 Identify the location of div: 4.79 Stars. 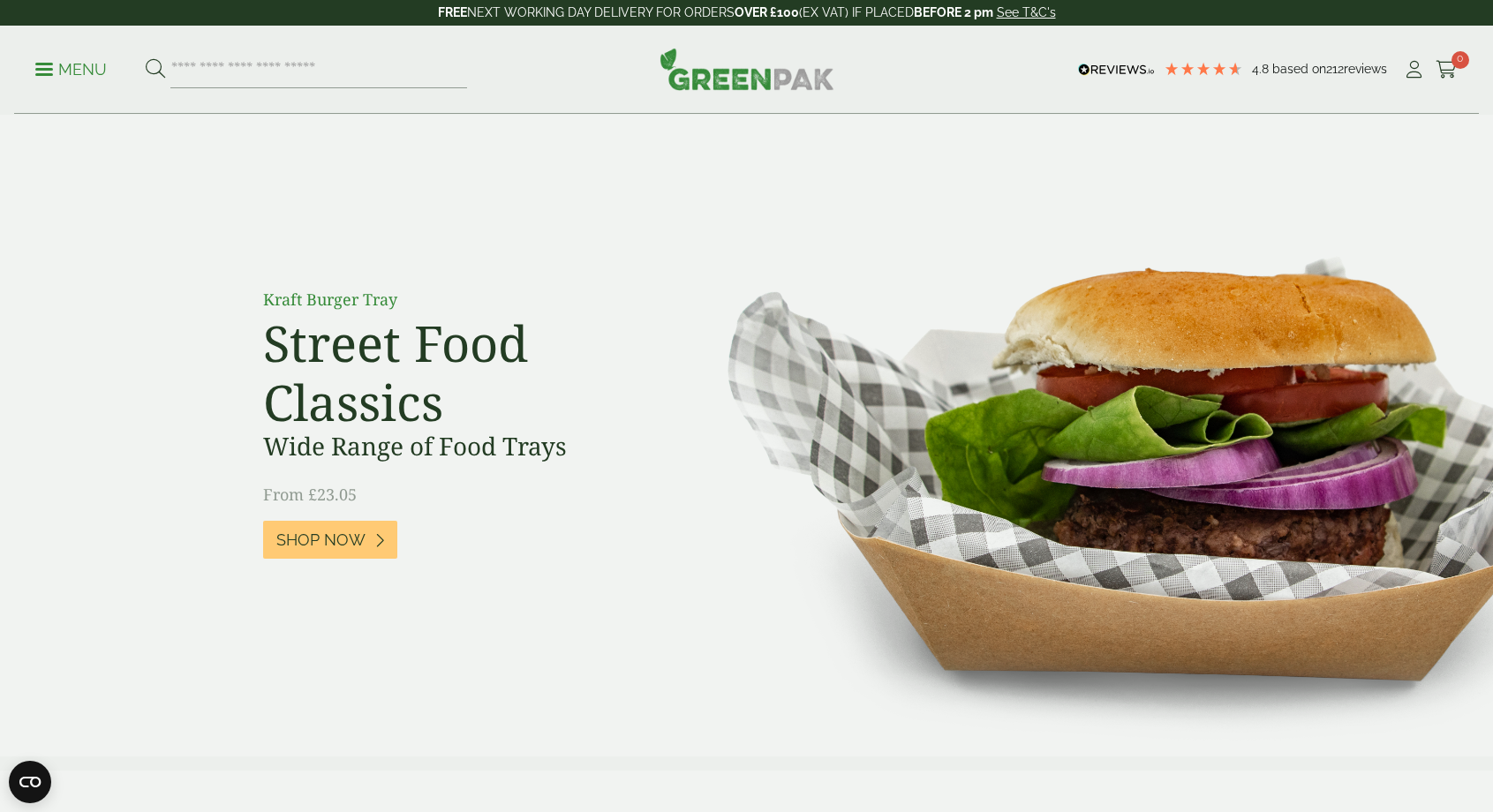
(1204, 69).